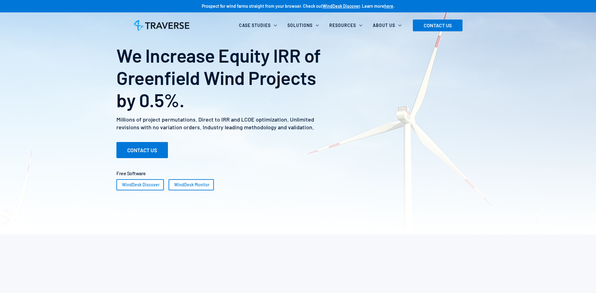 The image size is (596, 293). I want to click on strong: Prospect for wind farms straight from your browser. Check out, so click(262, 6).